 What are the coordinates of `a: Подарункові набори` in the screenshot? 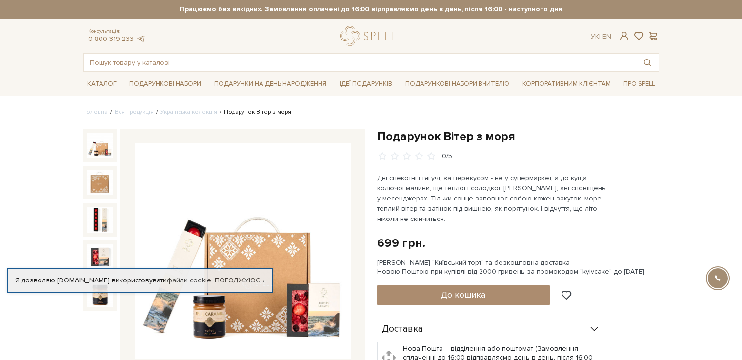 It's located at (165, 84).